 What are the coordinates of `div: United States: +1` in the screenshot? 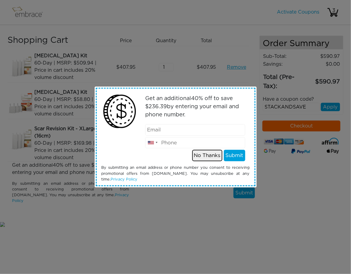 It's located at (152, 143).